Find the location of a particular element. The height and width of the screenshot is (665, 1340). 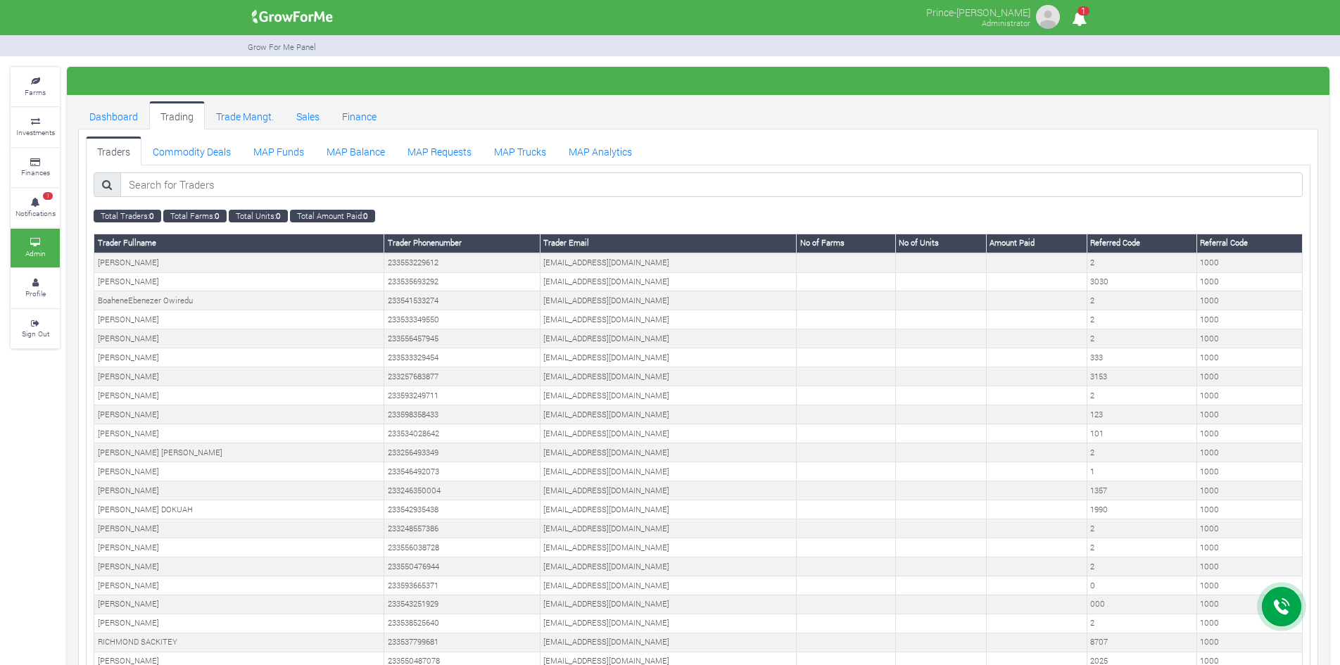

input: Search for Traders is located at coordinates (712, 185).